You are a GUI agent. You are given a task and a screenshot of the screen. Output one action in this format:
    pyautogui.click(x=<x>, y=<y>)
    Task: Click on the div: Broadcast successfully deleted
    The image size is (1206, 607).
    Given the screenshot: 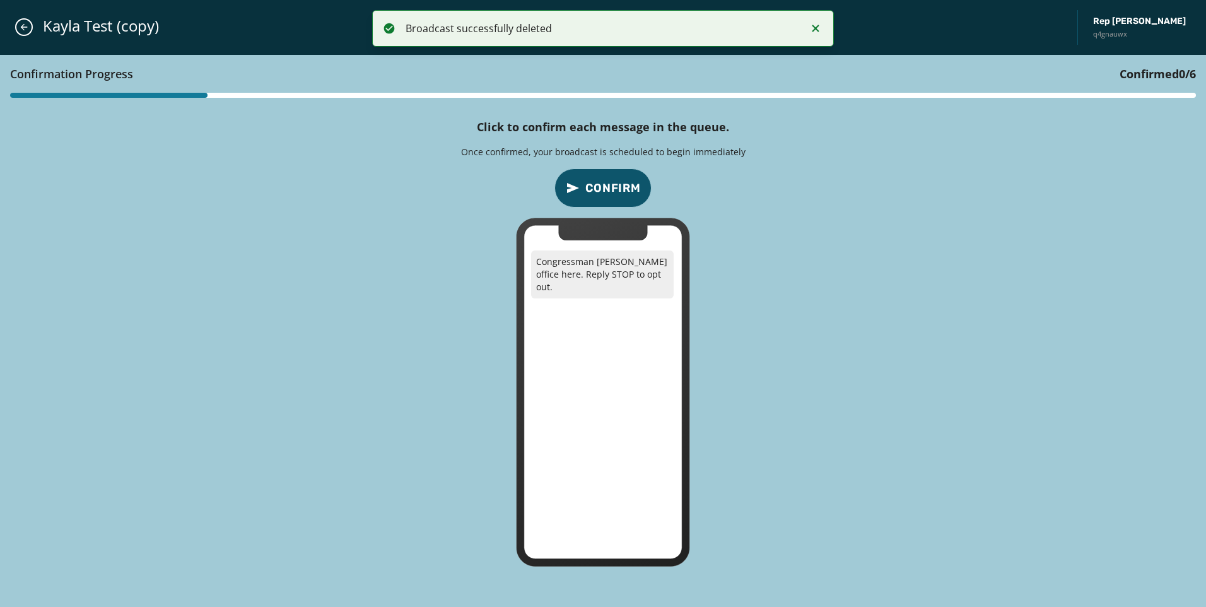 What is the action you would take?
    pyautogui.click(x=602, y=28)
    